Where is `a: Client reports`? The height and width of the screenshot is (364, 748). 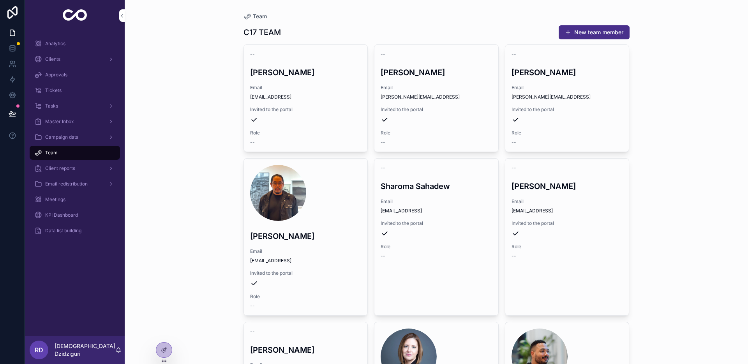
a: Client reports is located at coordinates (75, 168).